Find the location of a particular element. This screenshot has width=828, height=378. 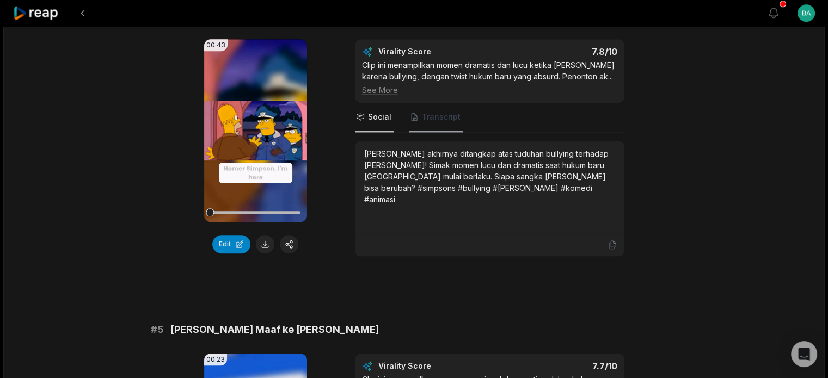

span: Transcript is located at coordinates (441, 117).